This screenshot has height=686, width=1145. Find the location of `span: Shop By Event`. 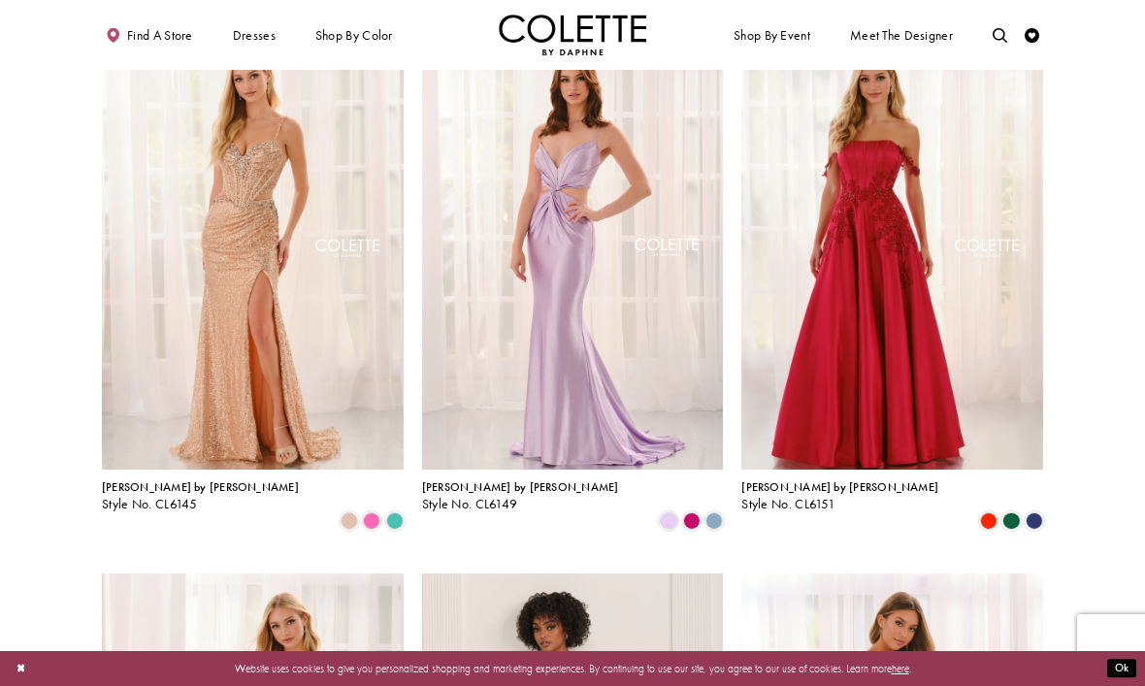

span: Shop By Event is located at coordinates (772, 35).